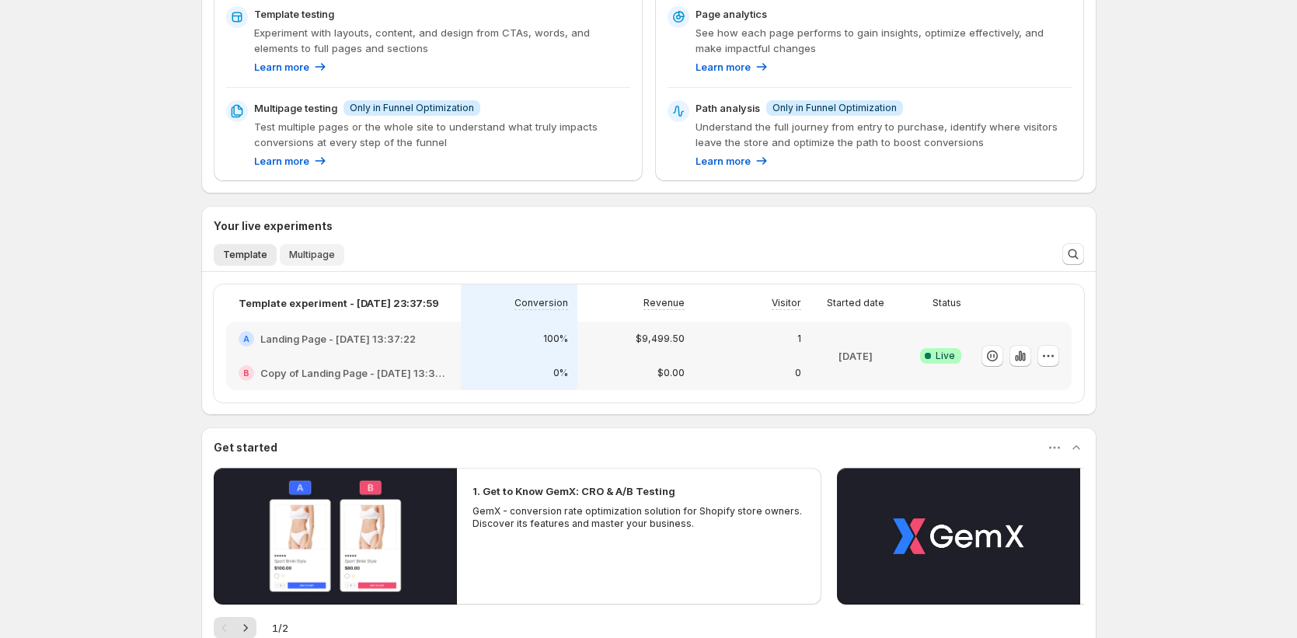 The height and width of the screenshot is (638, 1297). Describe the element at coordinates (560, 373) in the screenshot. I see `p: 0%` at that location.